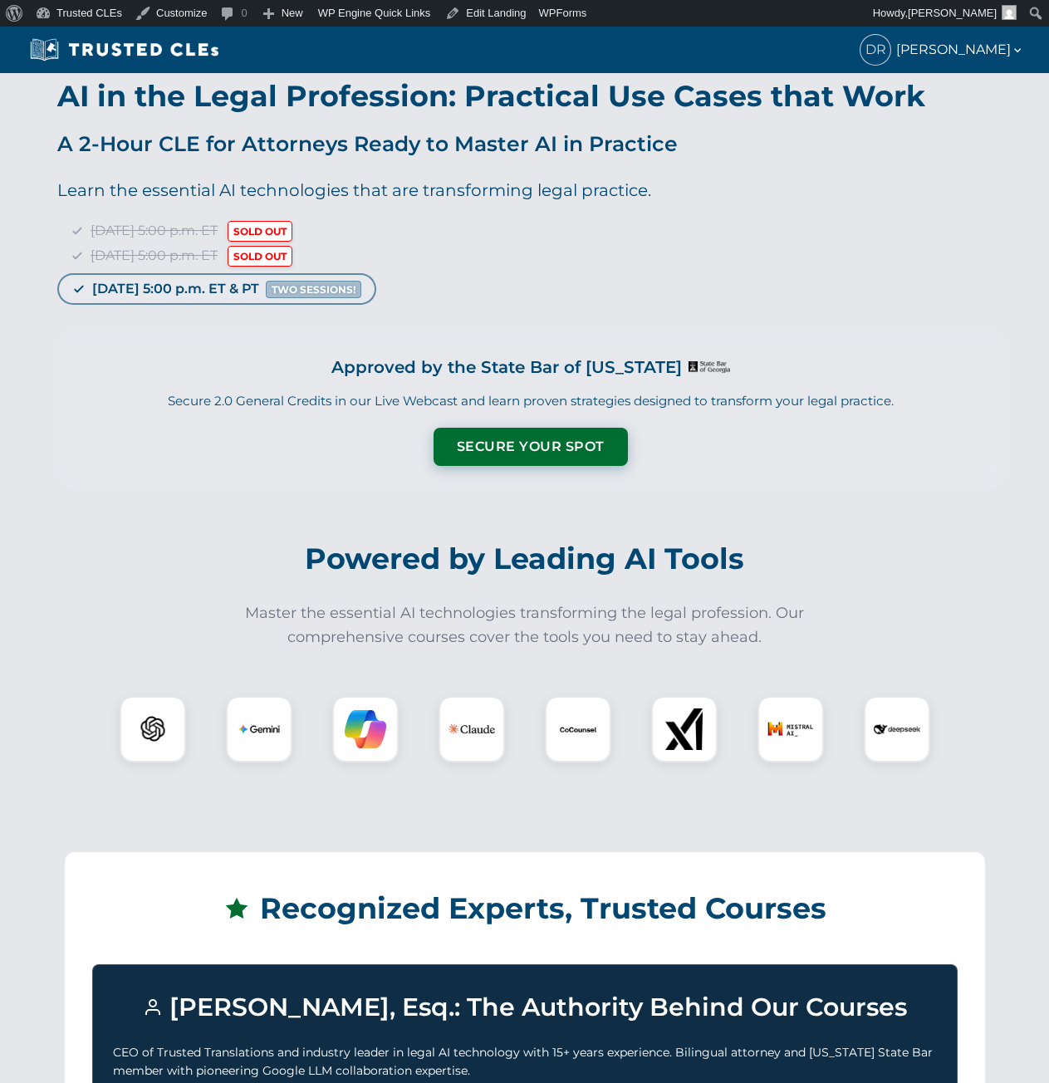  What do you see at coordinates (472, 729) in the screenshot?
I see `div: Claude` at bounding box center [472, 729].